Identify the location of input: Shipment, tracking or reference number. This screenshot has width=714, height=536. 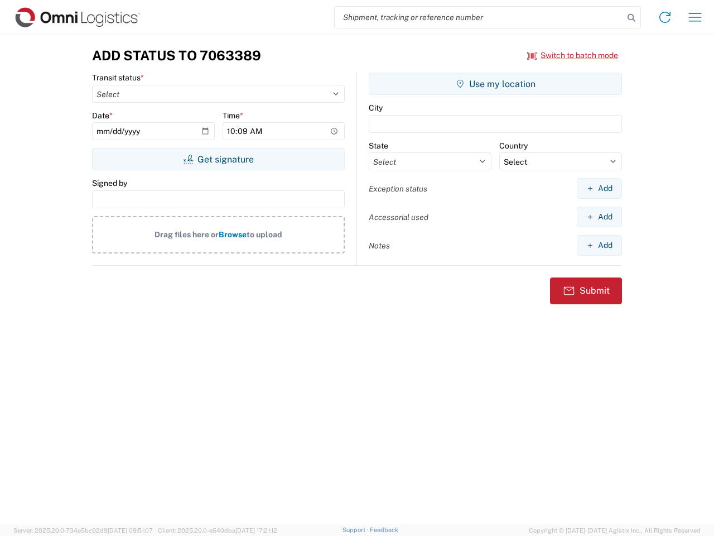
(479, 17).